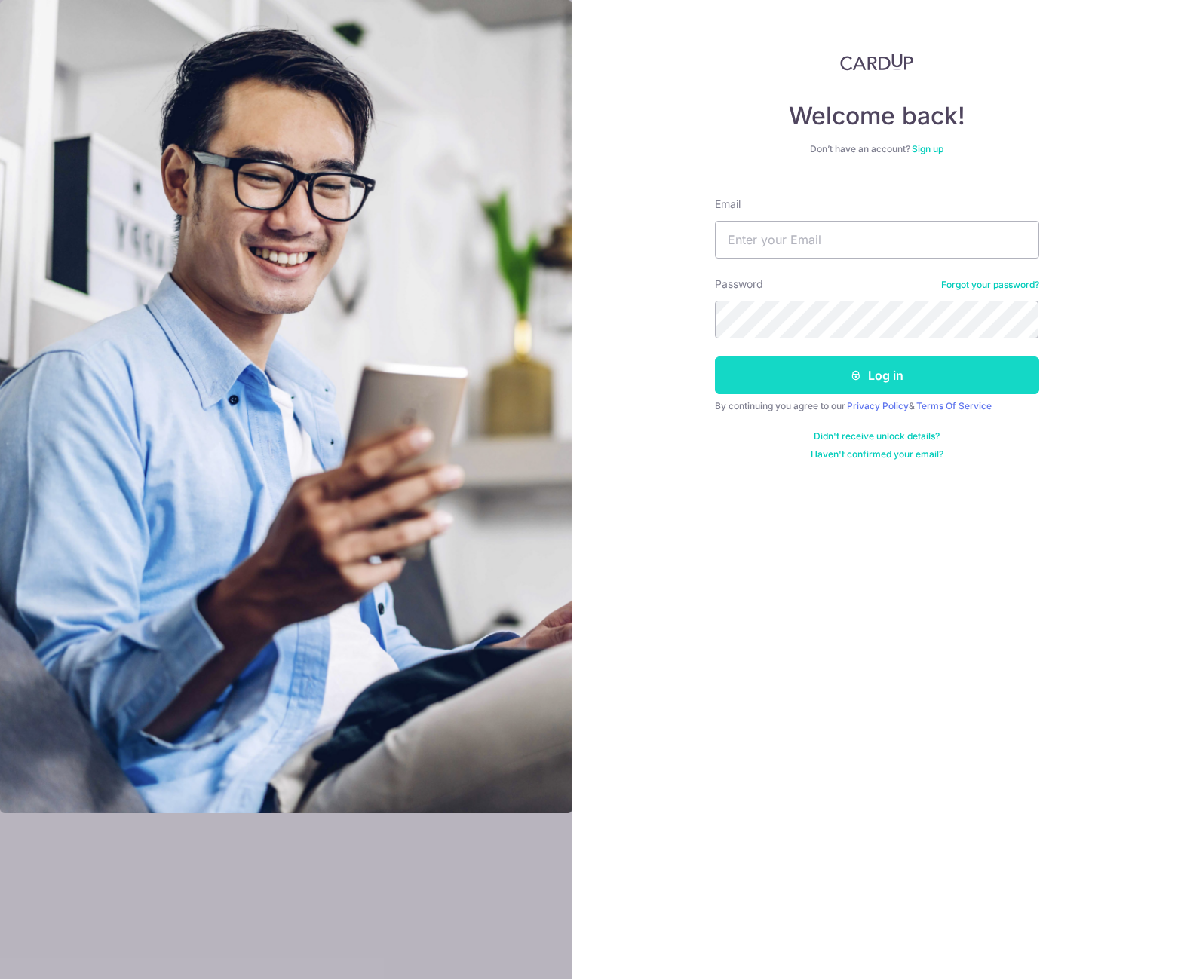  What do you see at coordinates (927, 149) in the screenshot?
I see `a: Sign up` at bounding box center [927, 149].